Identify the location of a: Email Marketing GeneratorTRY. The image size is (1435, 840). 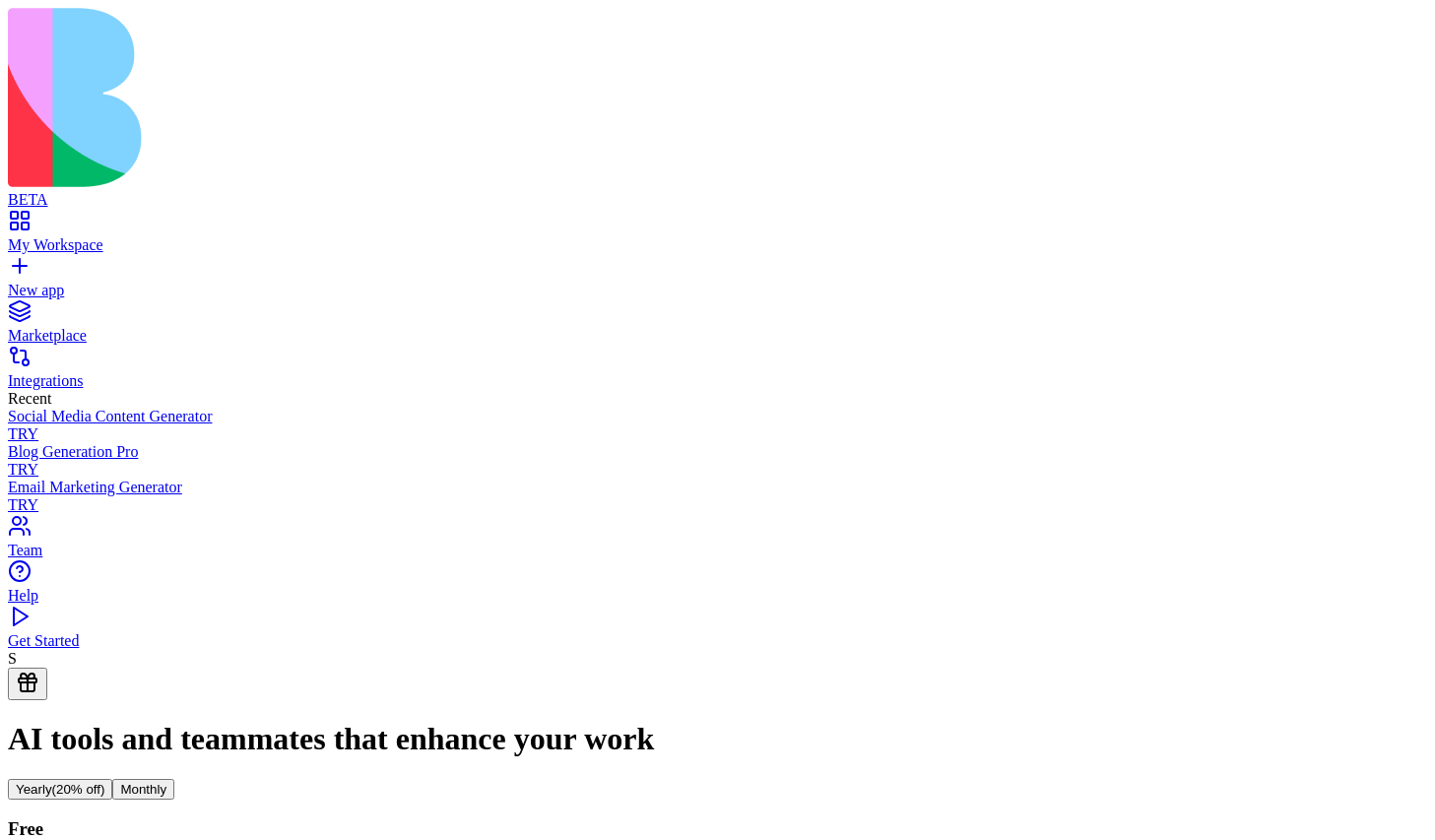
(718, 497).